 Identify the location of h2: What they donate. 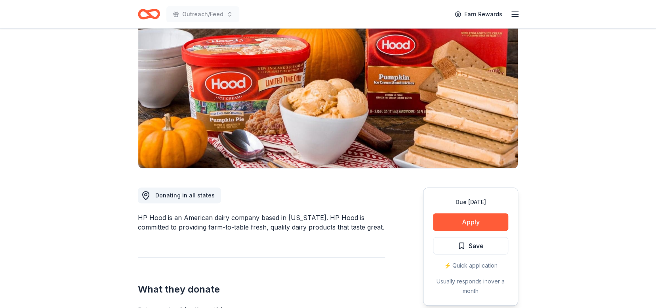
(261, 289).